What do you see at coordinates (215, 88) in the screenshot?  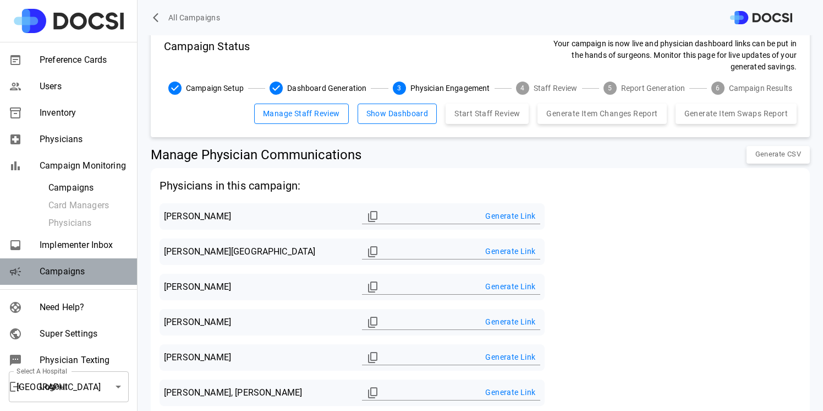 I see `span: Campaign Setup` at bounding box center [215, 88].